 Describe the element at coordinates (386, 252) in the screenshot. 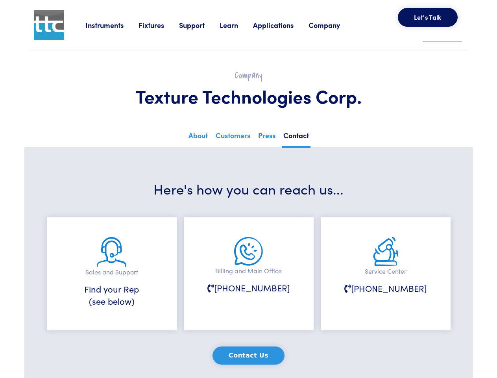

I see `img: service.png` at that location.